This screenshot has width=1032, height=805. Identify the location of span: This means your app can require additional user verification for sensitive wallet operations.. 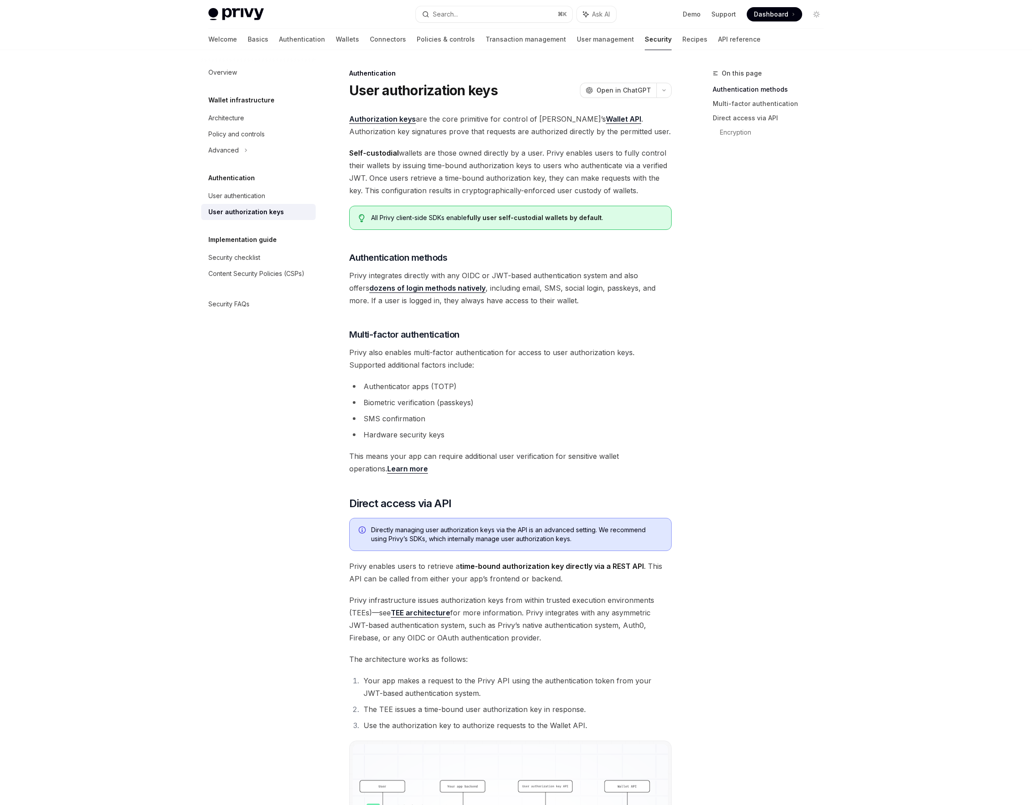
(510, 462).